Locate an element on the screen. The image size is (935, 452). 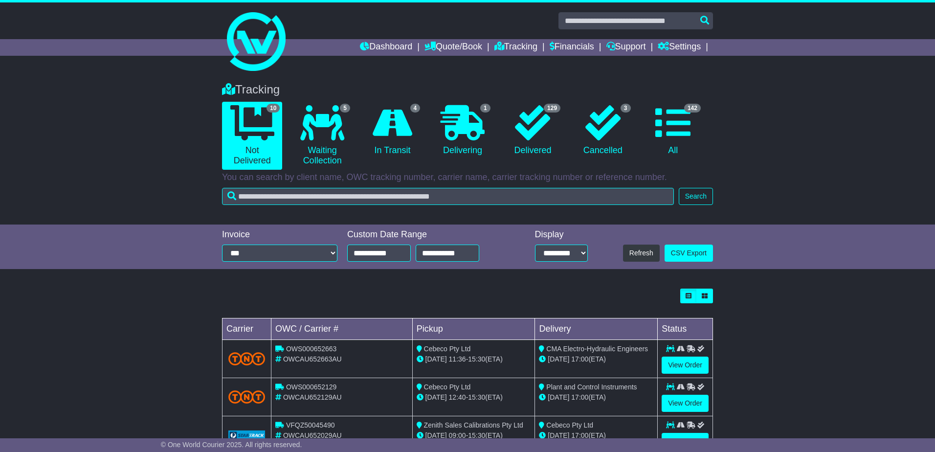
span: 3 is located at coordinates (625, 108).